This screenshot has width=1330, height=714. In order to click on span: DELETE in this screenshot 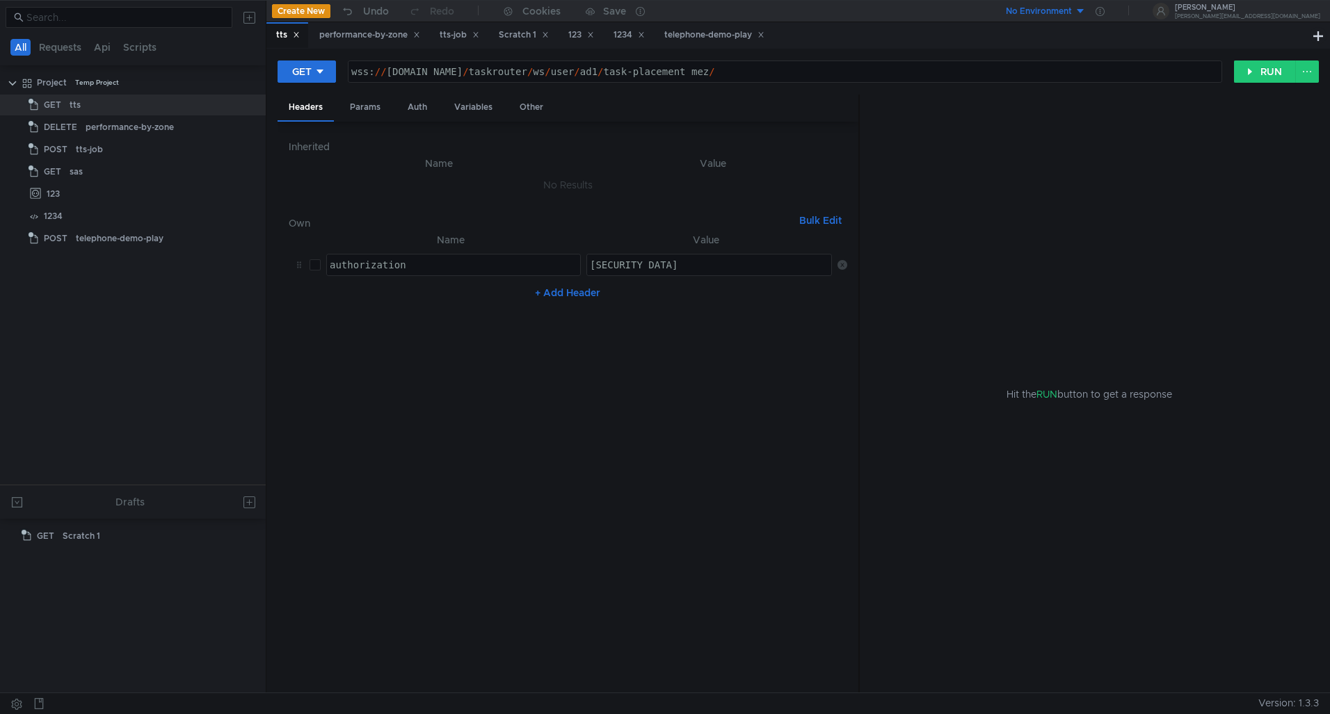, I will do `click(60, 127)`.